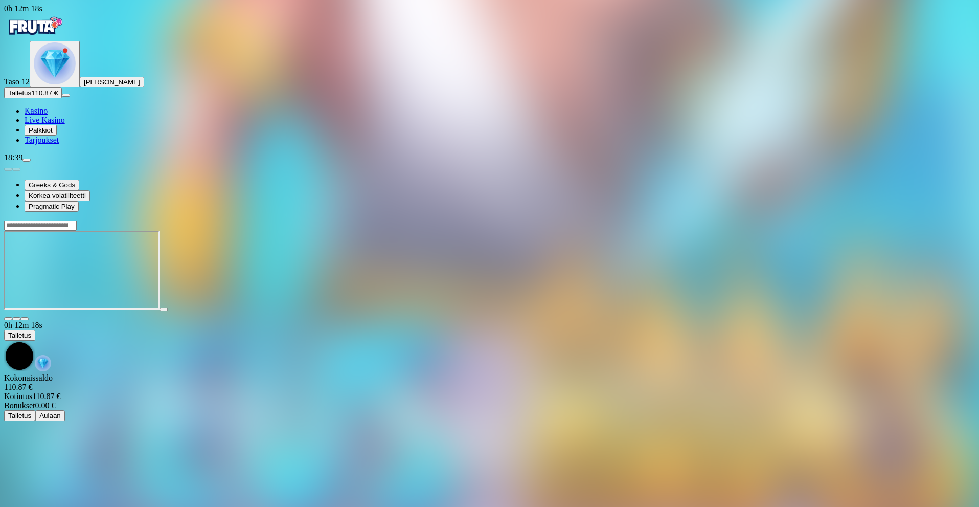 This screenshot has height=507, width=979. Describe the element at coordinates (40, 130) in the screenshot. I see `span: Palkkiot` at that location.